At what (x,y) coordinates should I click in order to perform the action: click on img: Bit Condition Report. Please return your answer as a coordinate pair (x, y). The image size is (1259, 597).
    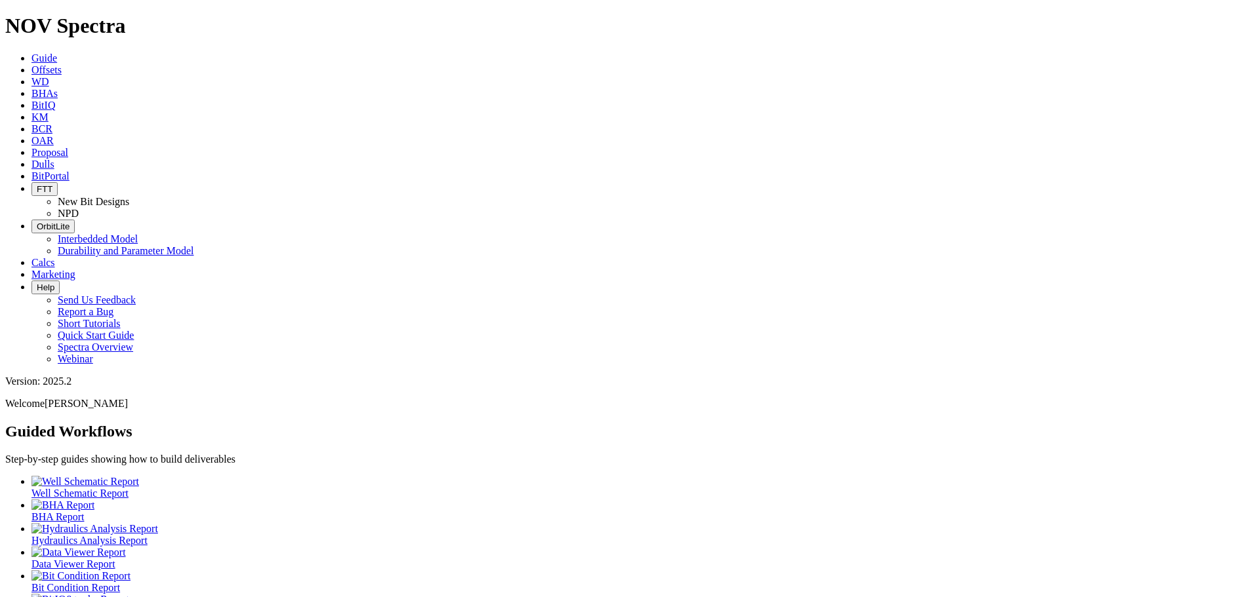
    Looking at the image, I should click on (81, 576).